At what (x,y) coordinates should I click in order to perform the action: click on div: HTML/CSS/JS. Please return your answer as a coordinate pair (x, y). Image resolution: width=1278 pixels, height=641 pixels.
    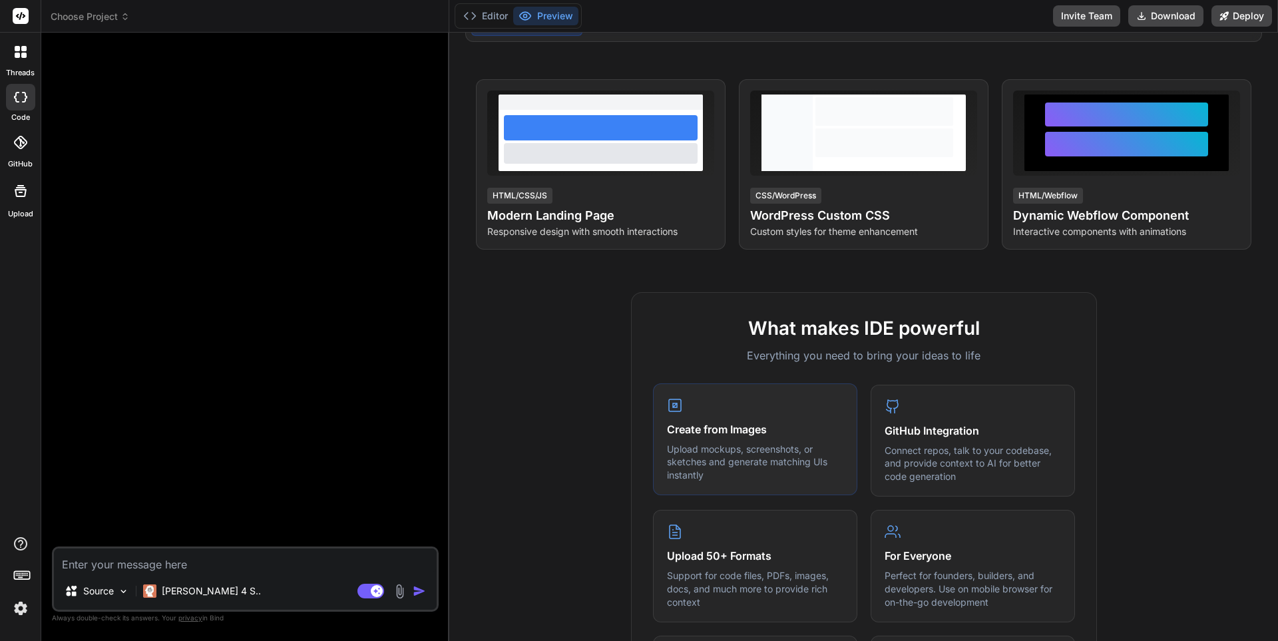
    Looking at the image, I should click on (520, 196).